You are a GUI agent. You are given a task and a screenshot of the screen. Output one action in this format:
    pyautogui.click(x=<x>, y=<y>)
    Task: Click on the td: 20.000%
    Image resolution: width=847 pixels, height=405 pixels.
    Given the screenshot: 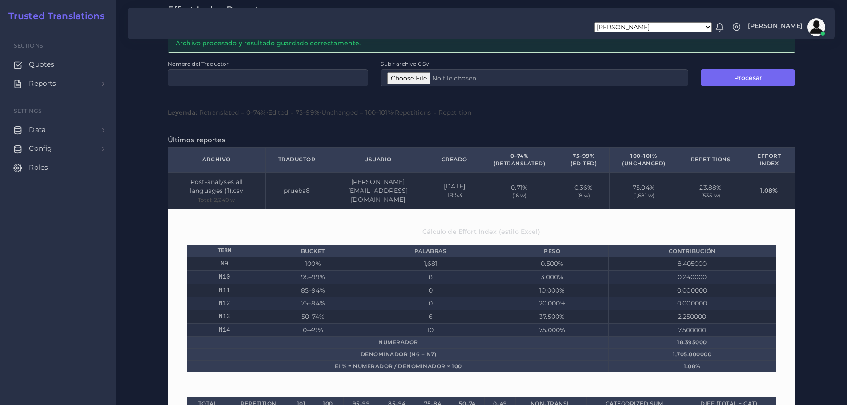 What is the action you would take?
    pyautogui.click(x=552, y=304)
    